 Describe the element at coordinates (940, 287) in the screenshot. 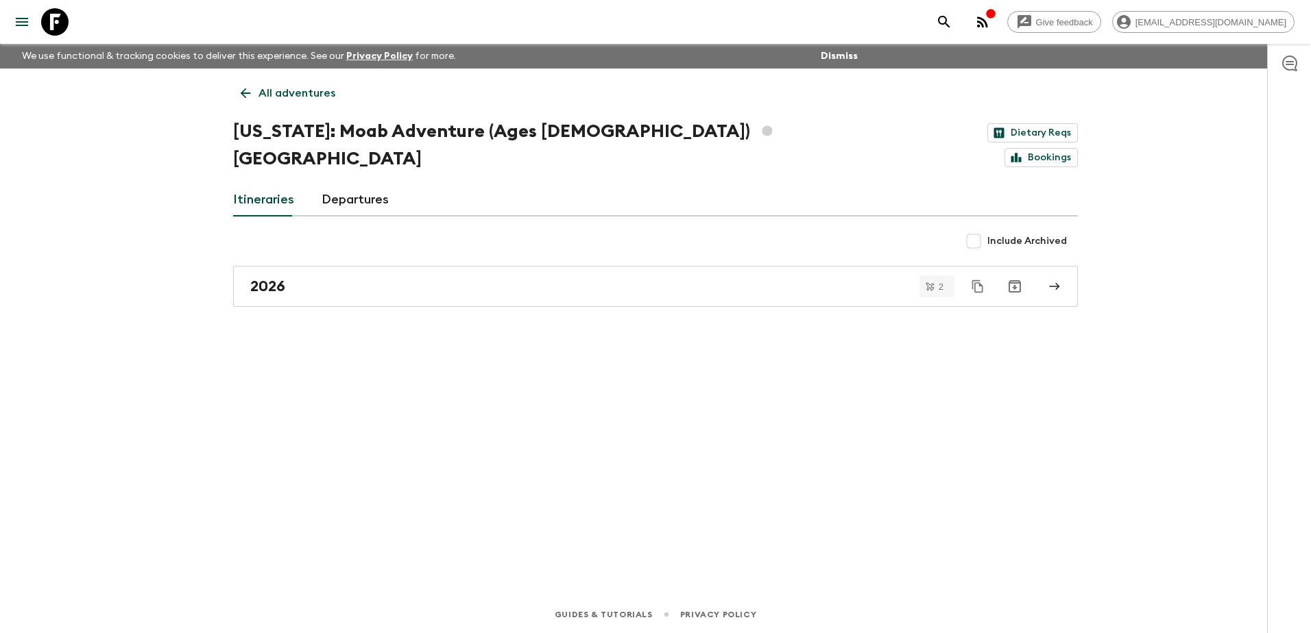

I see `span: 2` at that location.